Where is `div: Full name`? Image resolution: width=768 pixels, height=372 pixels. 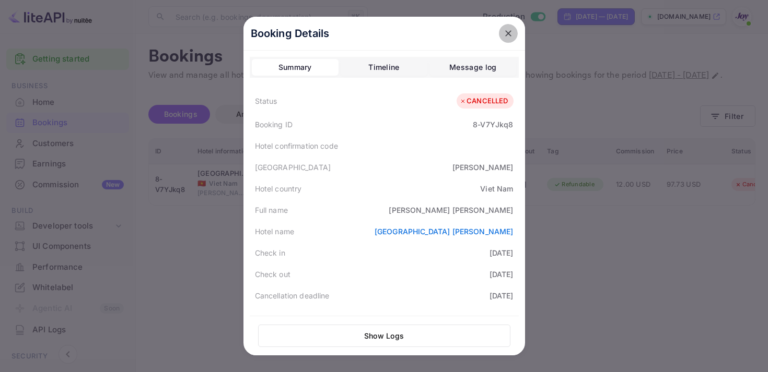 div: Full name is located at coordinates (271, 210).